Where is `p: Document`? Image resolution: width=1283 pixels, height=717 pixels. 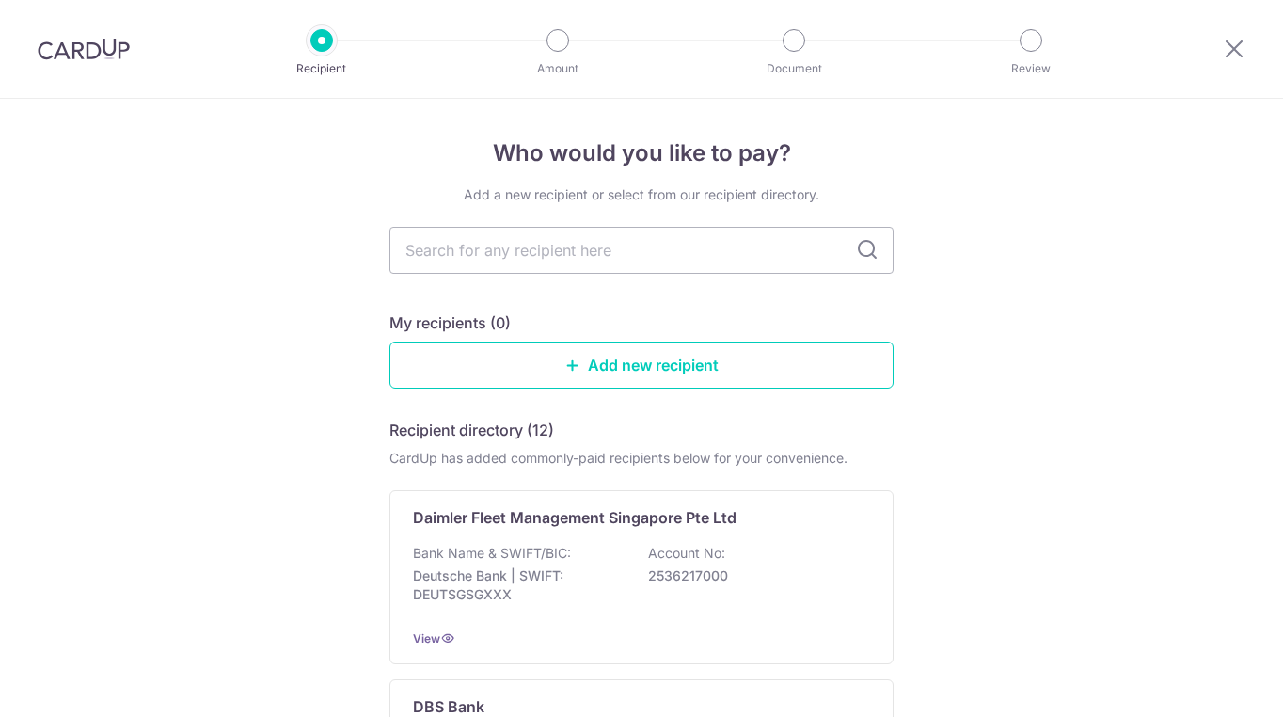
p: Document is located at coordinates (794, 69).